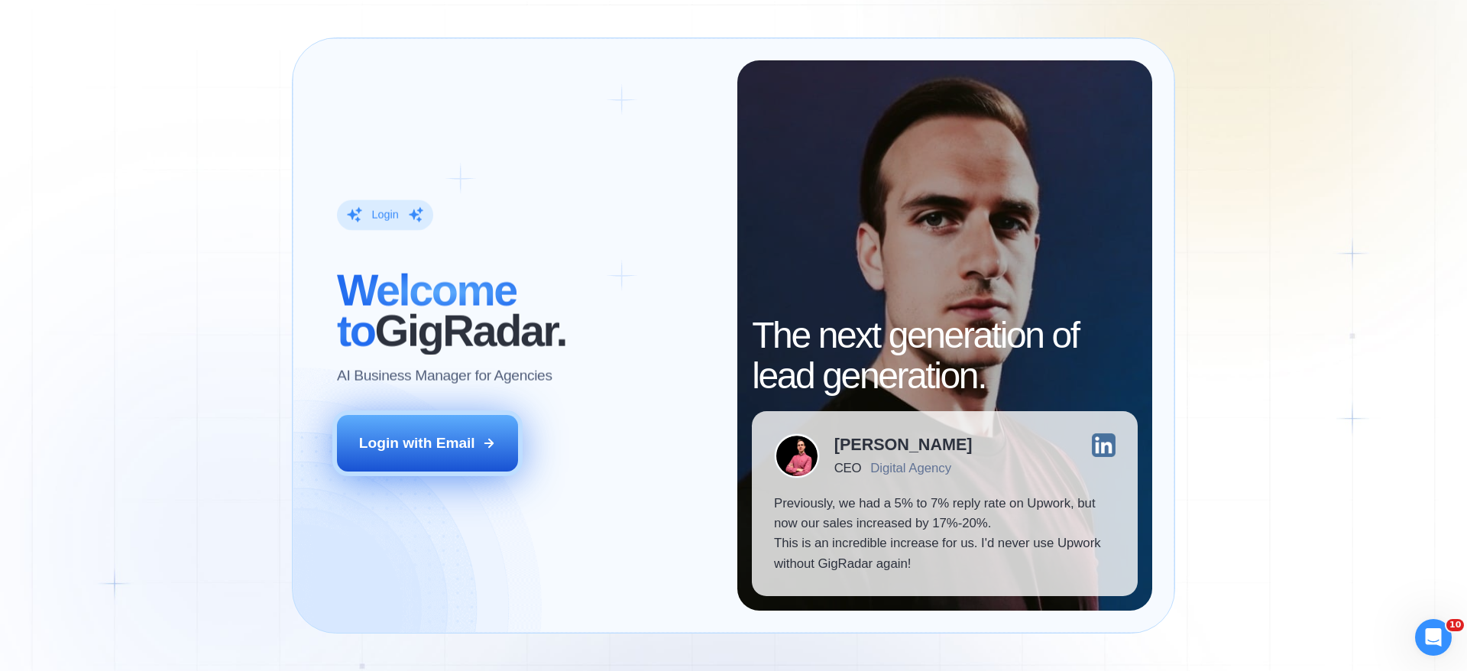 This screenshot has width=1467, height=671. I want to click on div: Login with Email, so click(417, 443).